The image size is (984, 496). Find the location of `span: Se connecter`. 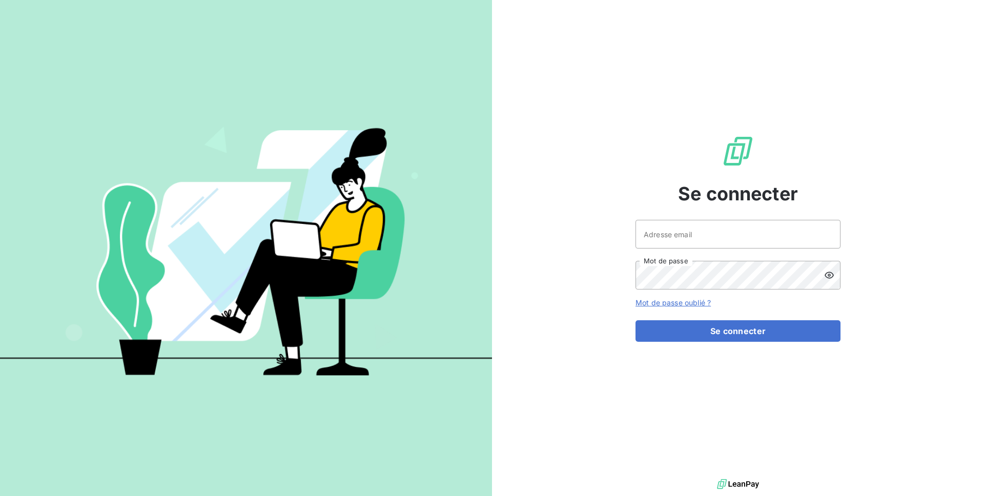

span: Se connecter is located at coordinates (738, 194).